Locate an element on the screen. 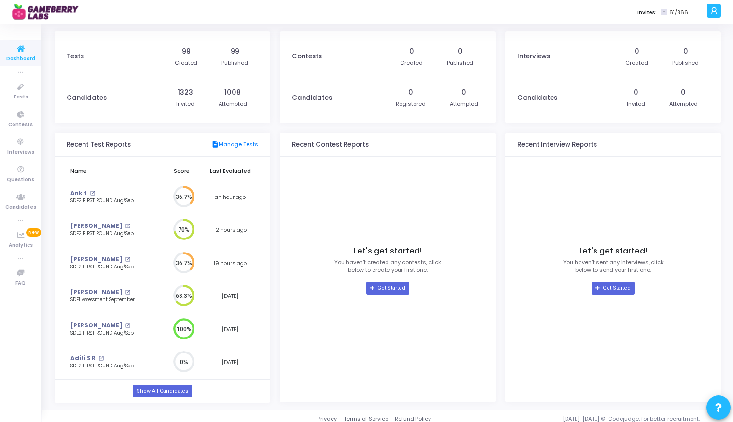  span: Questions is located at coordinates (20, 180).